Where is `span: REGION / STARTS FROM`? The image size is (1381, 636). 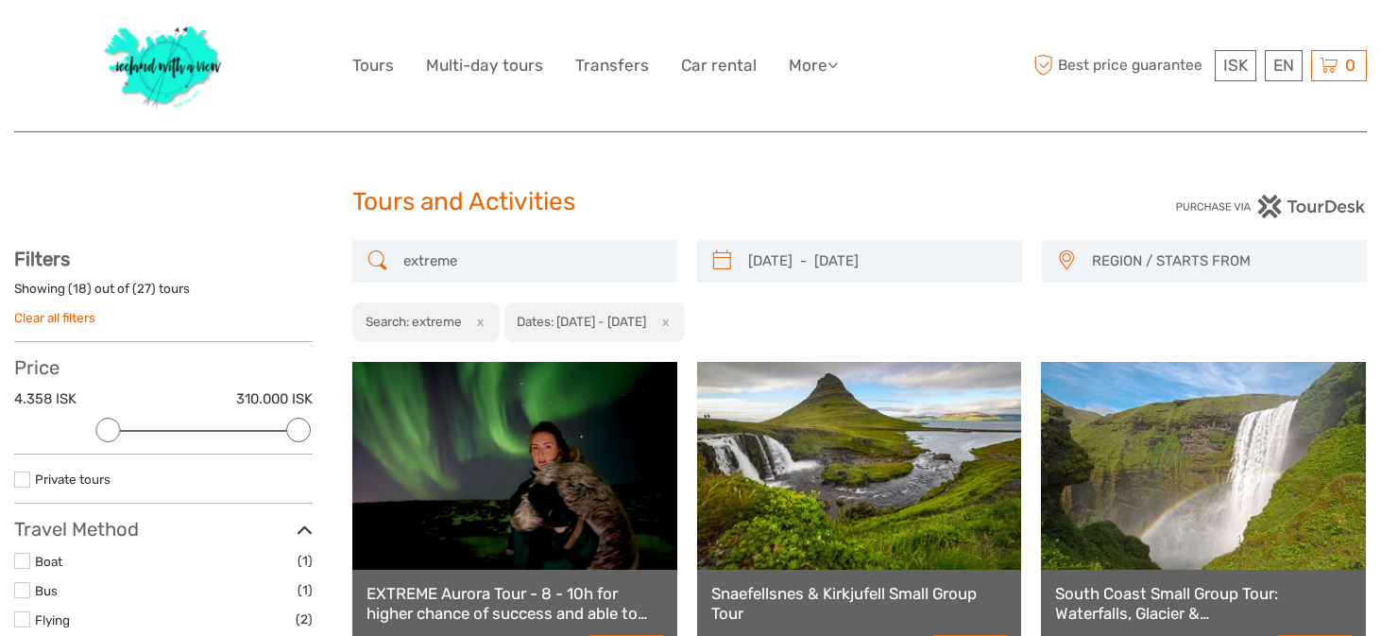
span: REGION / STARTS FROM is located at coordinates (1220, 261).